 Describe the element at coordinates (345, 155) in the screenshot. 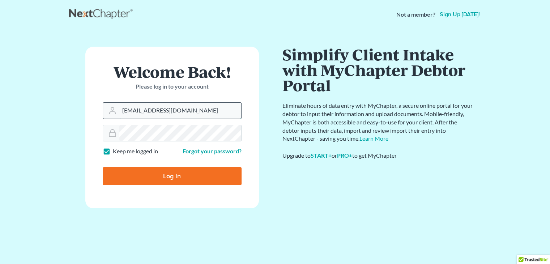

I see `a: PRO+` at that location.